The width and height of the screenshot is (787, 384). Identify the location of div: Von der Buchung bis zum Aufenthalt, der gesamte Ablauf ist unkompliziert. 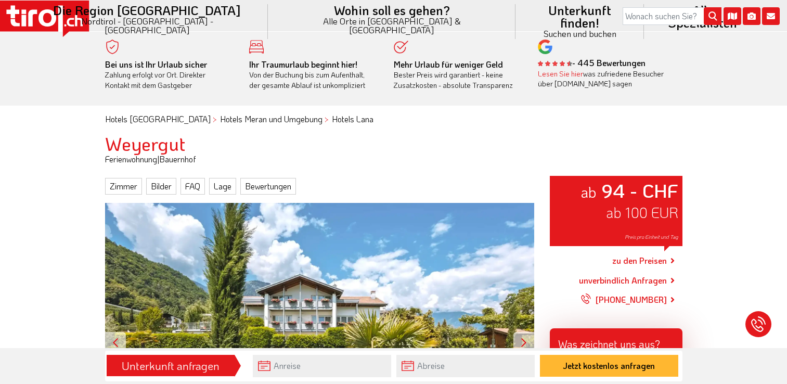
(314, 75).